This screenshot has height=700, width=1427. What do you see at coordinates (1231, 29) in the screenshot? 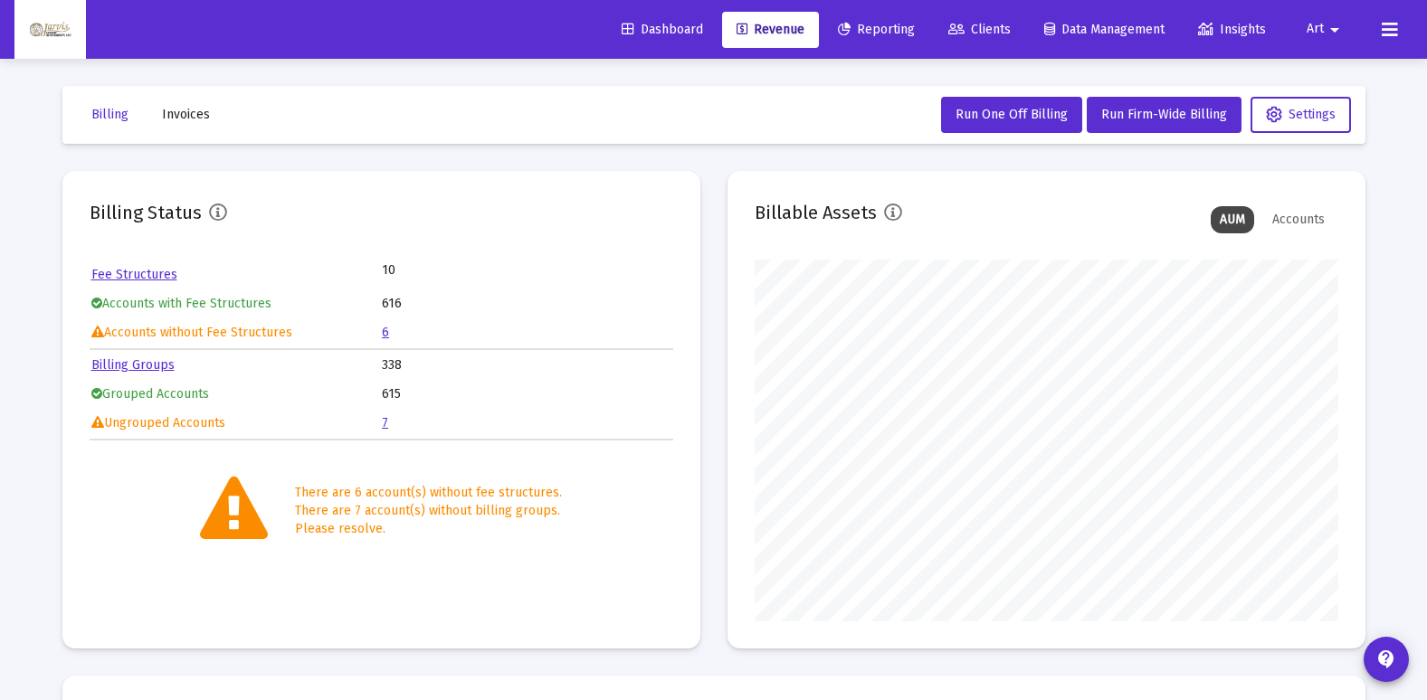
I see `span: Insights` at bounding box center [1231, 29].